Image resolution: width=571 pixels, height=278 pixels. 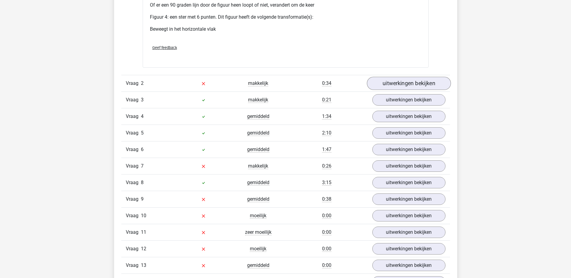 I want to click on span: 10, so click(x=143, y=215).